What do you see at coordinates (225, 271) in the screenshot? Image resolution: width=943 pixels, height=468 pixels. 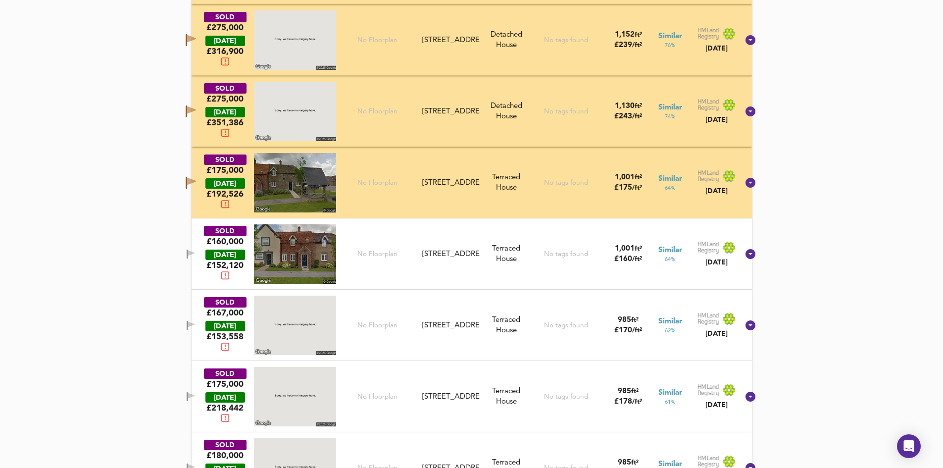 I see `span: £ 152,120` at bounding box center [225, 271].